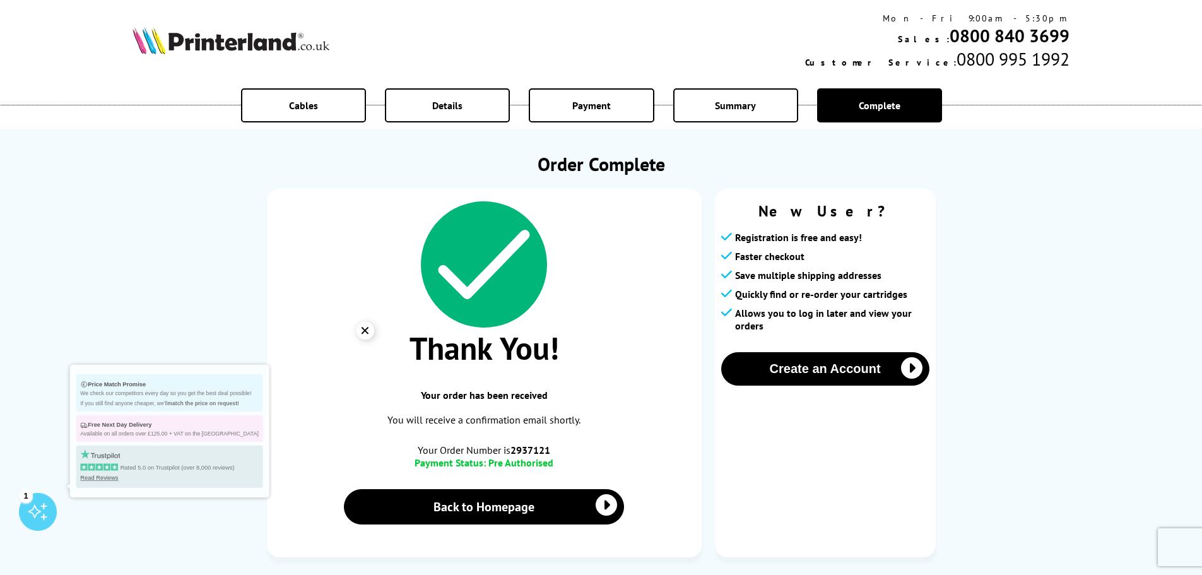 The image size is (1202, 575). I want to click on span: Complete, so click(880, 105).